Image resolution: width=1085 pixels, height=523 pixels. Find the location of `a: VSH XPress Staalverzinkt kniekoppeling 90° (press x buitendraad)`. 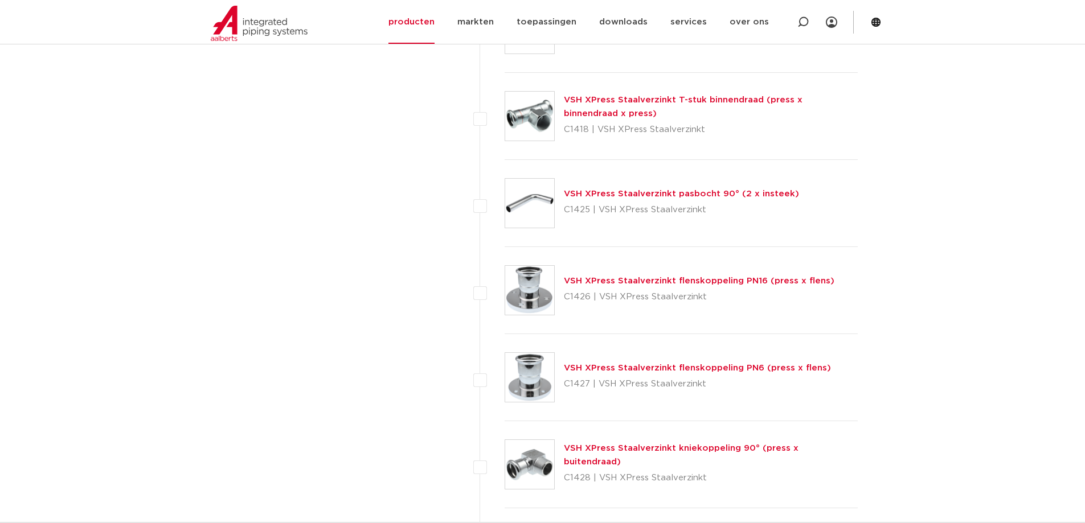

a: VSH XPress Staalverzinkt kniekoppeling 90° (press x buitendraad) is located at coordinates (681, 455).